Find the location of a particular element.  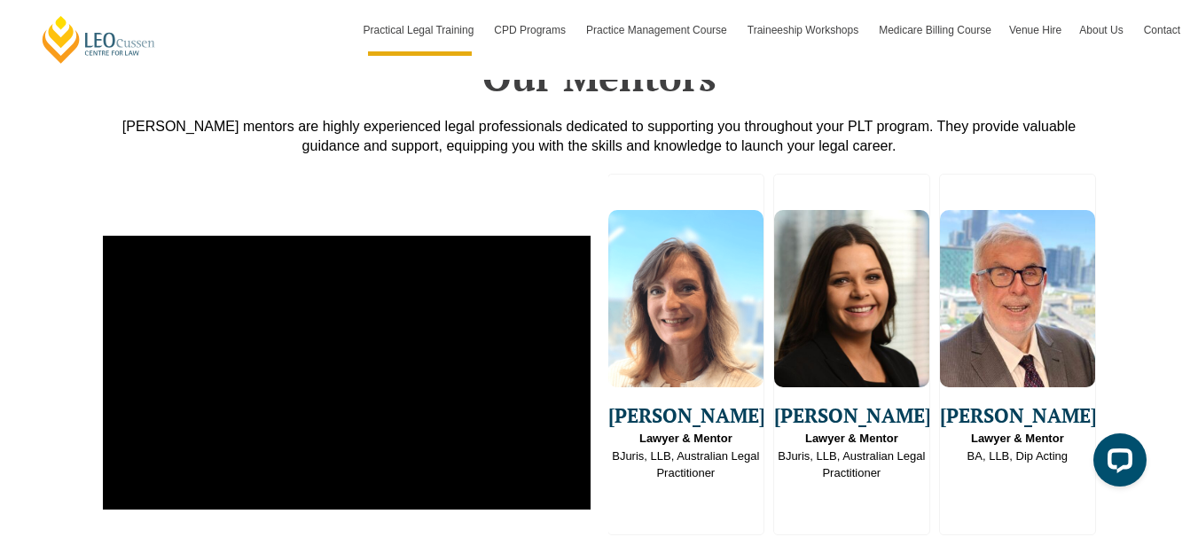

a: Practice Management Course is located at coordinates (658, 30).